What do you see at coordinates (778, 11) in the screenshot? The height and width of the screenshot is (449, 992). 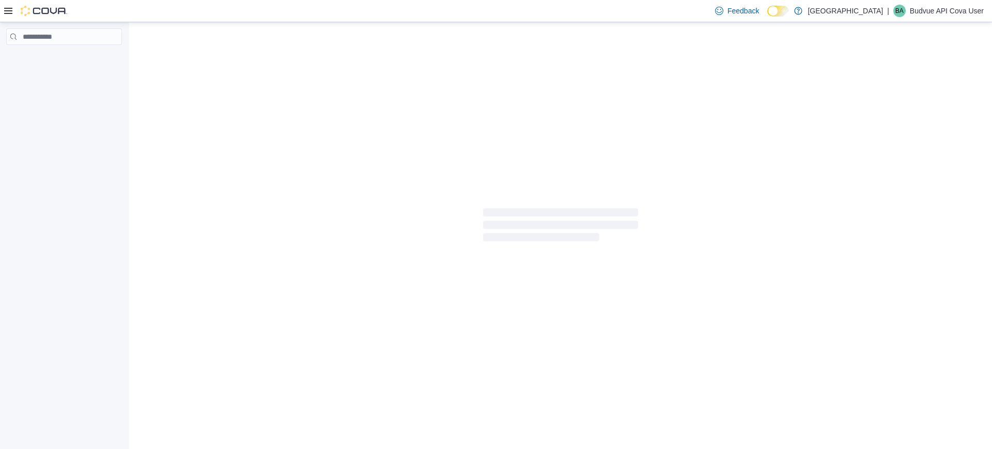 I see `input: Dark Mode` at bounding box center [778, 11].